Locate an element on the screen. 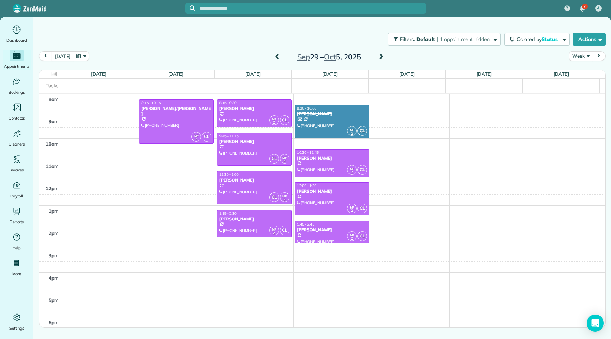 This screenshot has height=339, width=611. span: Colored by is located at coordinates (539, 39).